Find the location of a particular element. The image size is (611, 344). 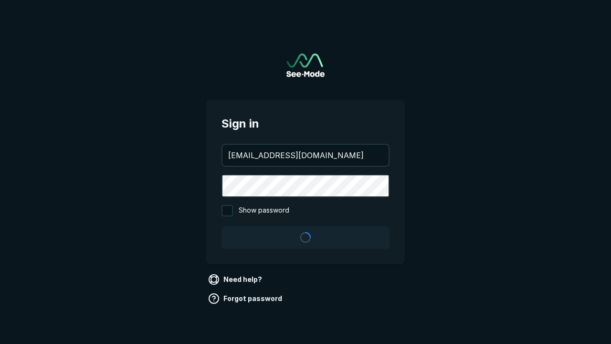

img: See-Mode Logo is located at coordinates (306, 65).